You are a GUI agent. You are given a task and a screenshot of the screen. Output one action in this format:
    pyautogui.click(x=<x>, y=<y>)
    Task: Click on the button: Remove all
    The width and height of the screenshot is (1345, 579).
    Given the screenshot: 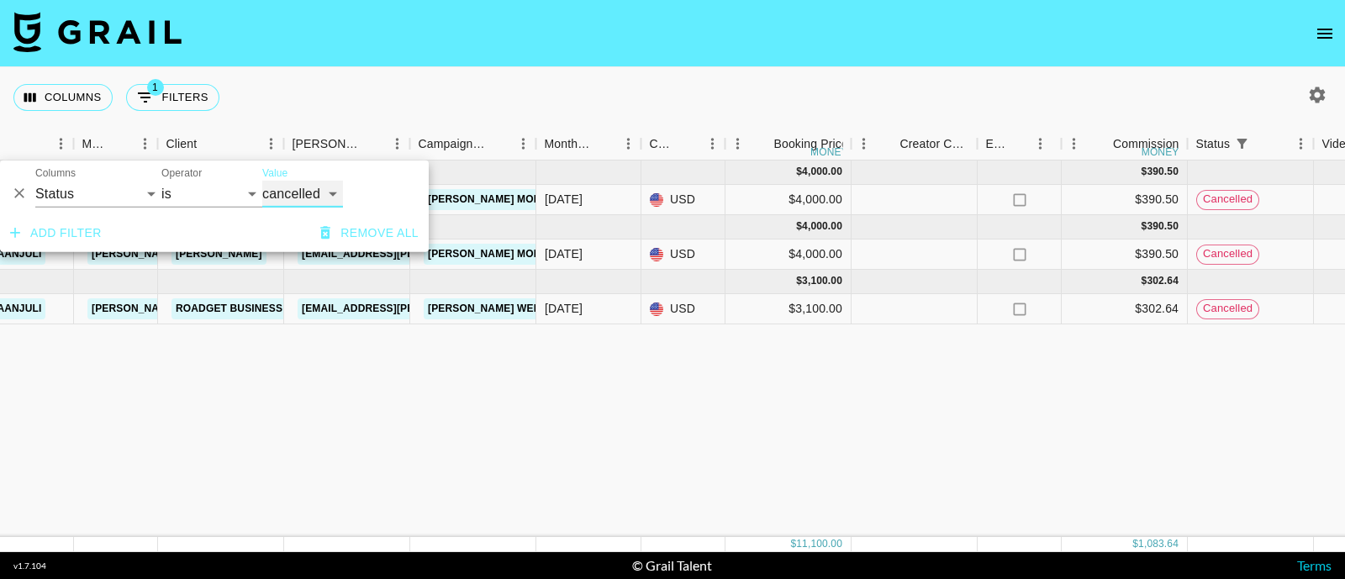 What is the action you would take?
    pyautogui.click(x=369, y=233)
    